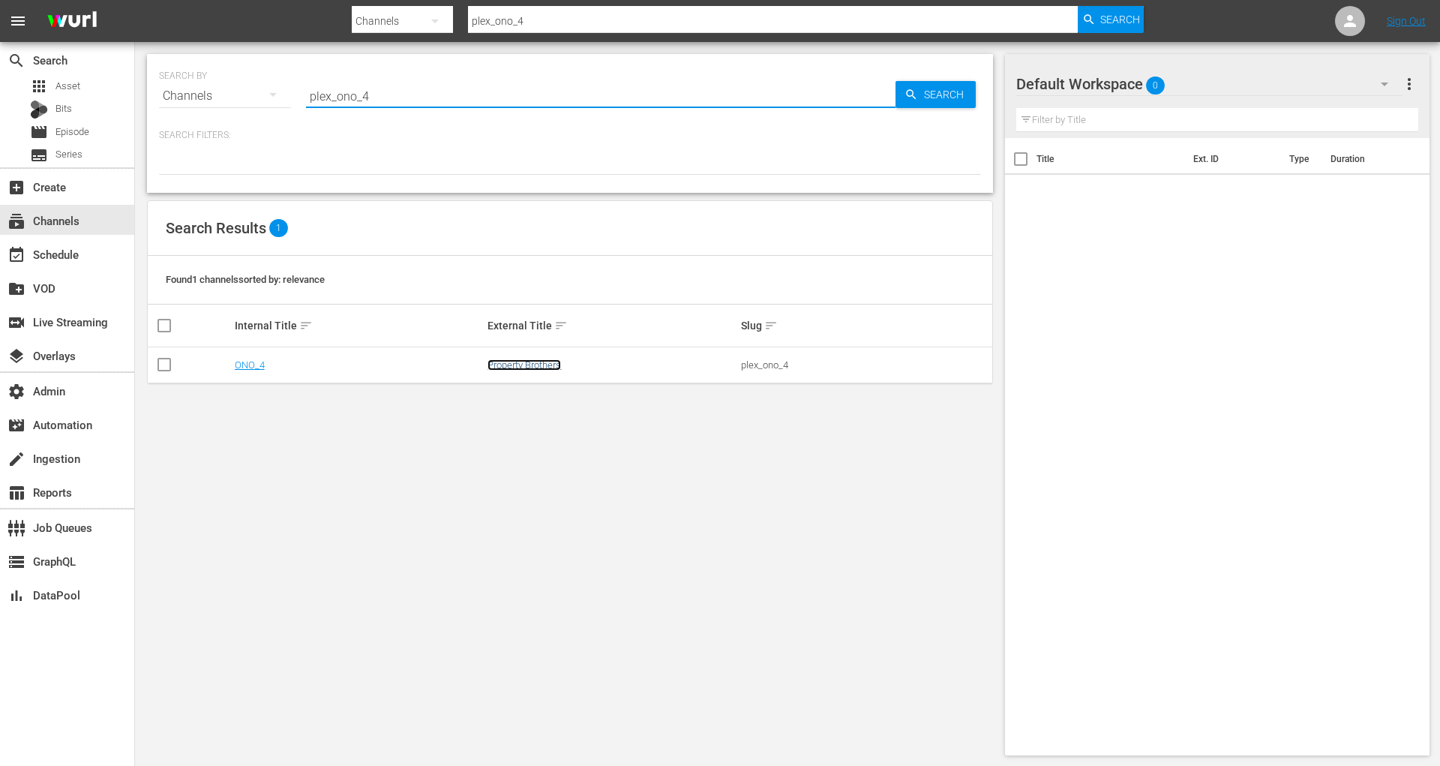 Image resolution: width=1440 pixels, height=766 pixels. I want to click on span: VOD, so click(17, 289).